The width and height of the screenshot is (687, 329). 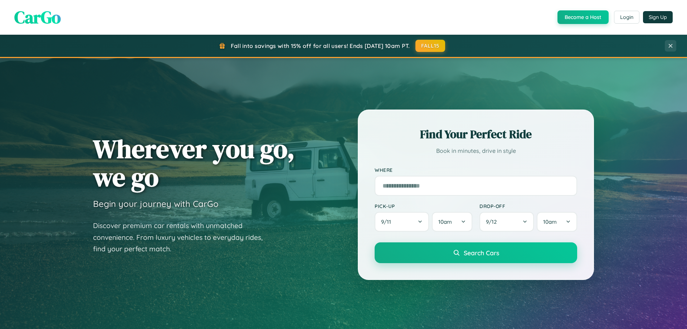 What do you see at coordinates (476, 151) in the screenshot?
I see `p: Book in minutes, drive in style` at bounding box center [476, 151].